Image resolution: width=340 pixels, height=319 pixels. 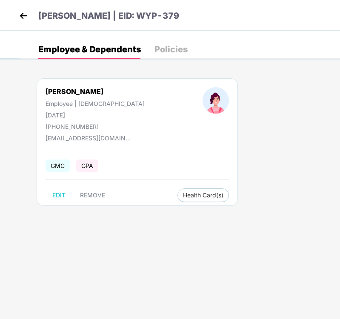 I want to click on button: Health Card(s), so click(x=203, y=195).